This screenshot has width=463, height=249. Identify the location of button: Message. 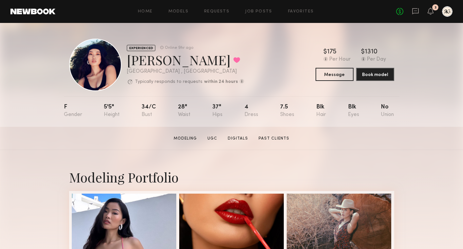
(334, 74).